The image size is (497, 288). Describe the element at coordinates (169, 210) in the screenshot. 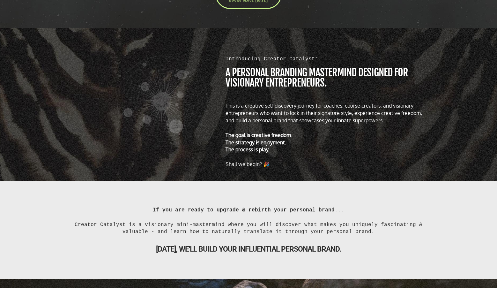

I see `b: If you are` at that location.